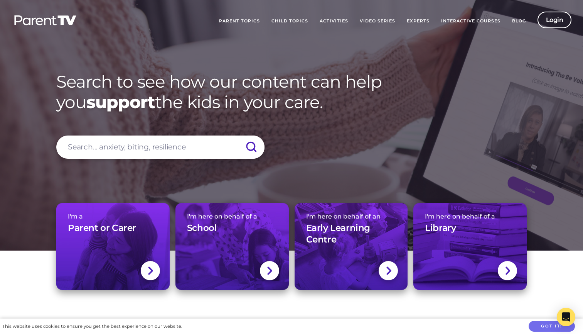  I want to click on input: Search... anxiety, biting, resilience, so click(160, 147).